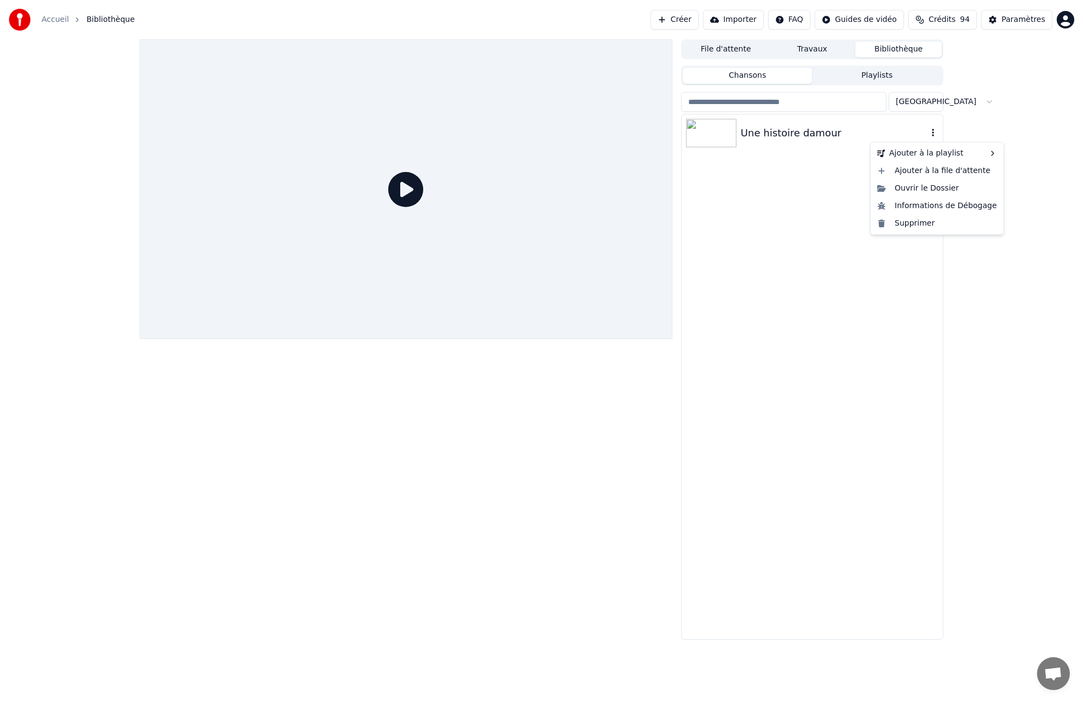 Image resolution: width=1083 pixels, height=701 pixels. I want to click on div: Ouvrir le Dossier, so click(936, 188).